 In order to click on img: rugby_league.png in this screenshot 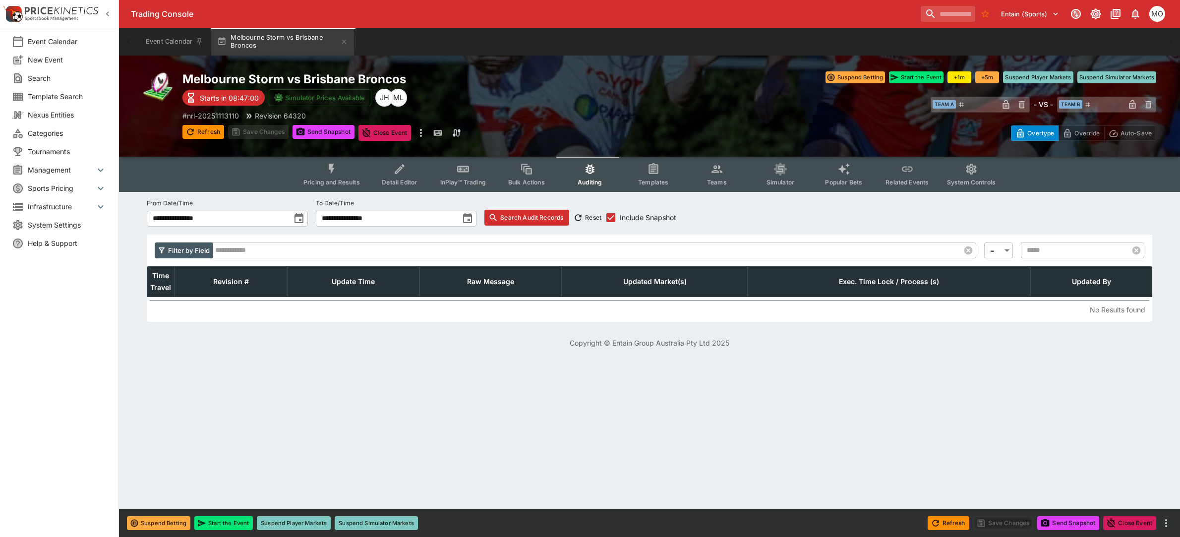, I will do `click(159, 87)`.